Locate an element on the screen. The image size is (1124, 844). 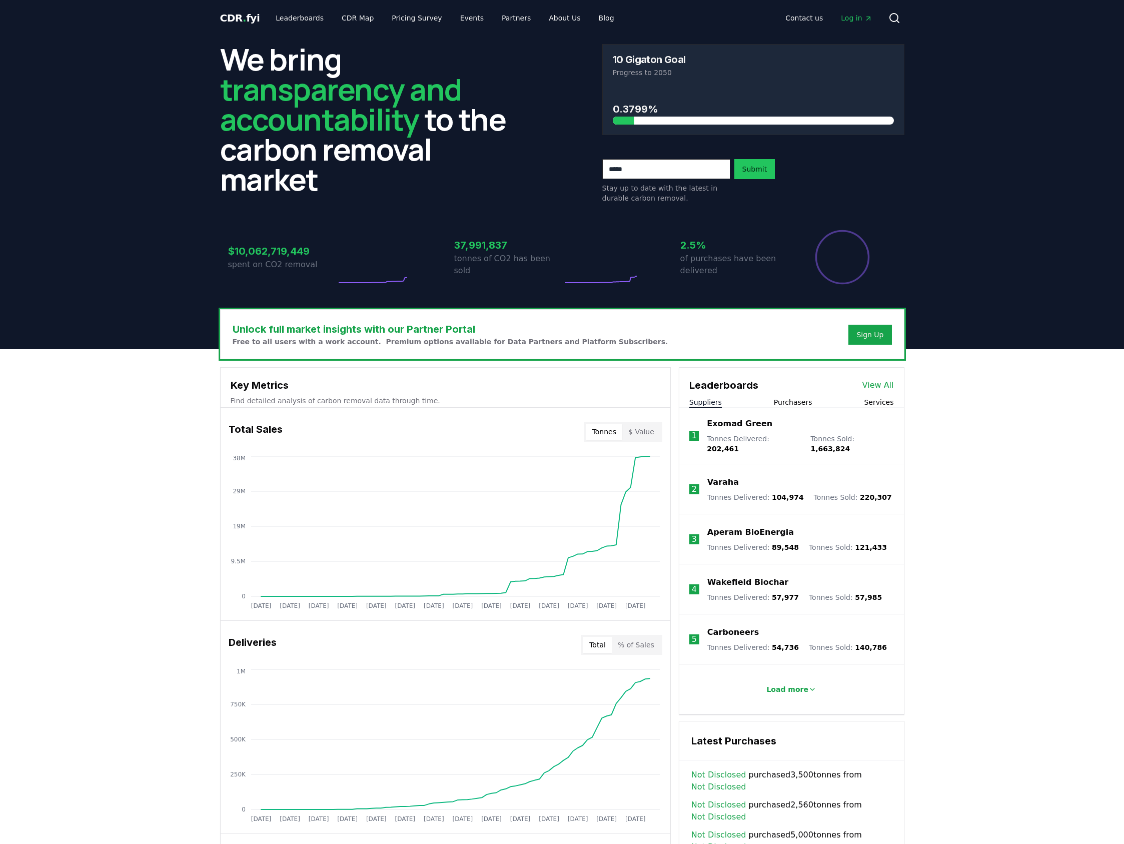
span: 57,985 is located at coordinates (868, 597).